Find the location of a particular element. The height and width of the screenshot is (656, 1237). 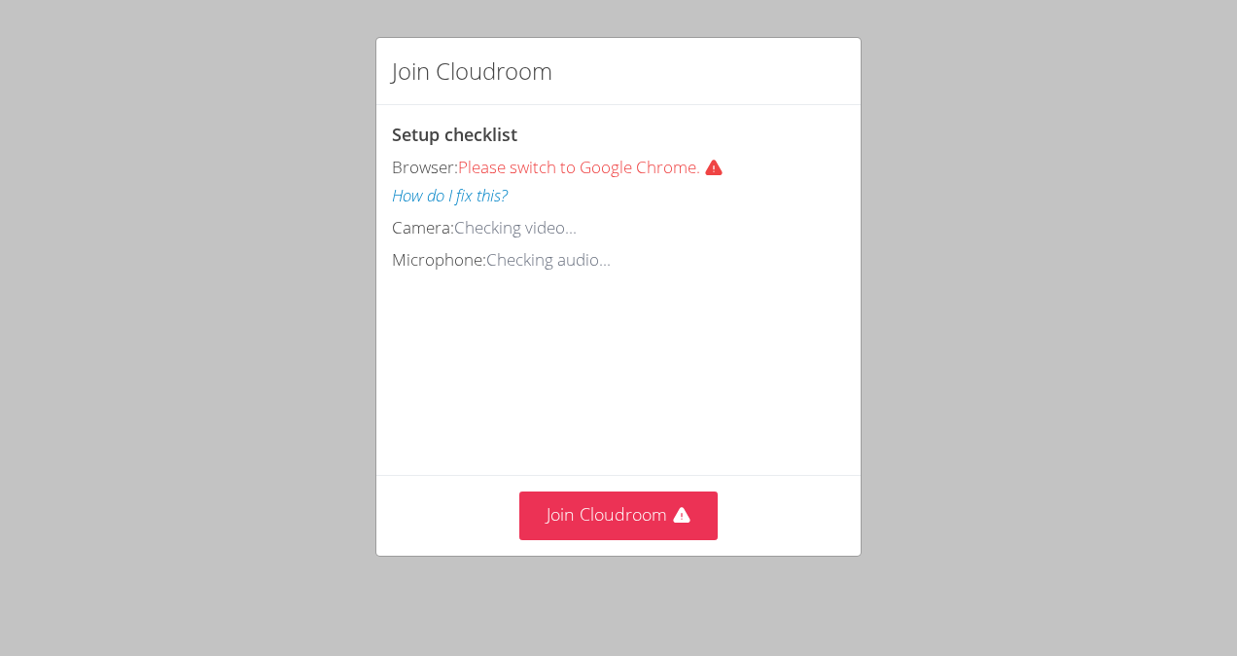

span: Checking audio... is located at coordinates (549, 259).